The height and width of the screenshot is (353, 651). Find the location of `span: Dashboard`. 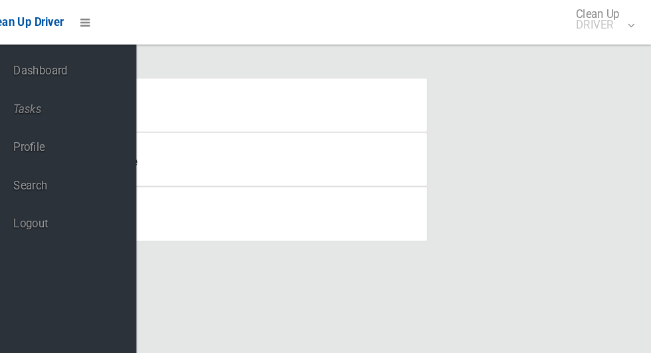

span: Dashboard is located at coordinates (98, 67).